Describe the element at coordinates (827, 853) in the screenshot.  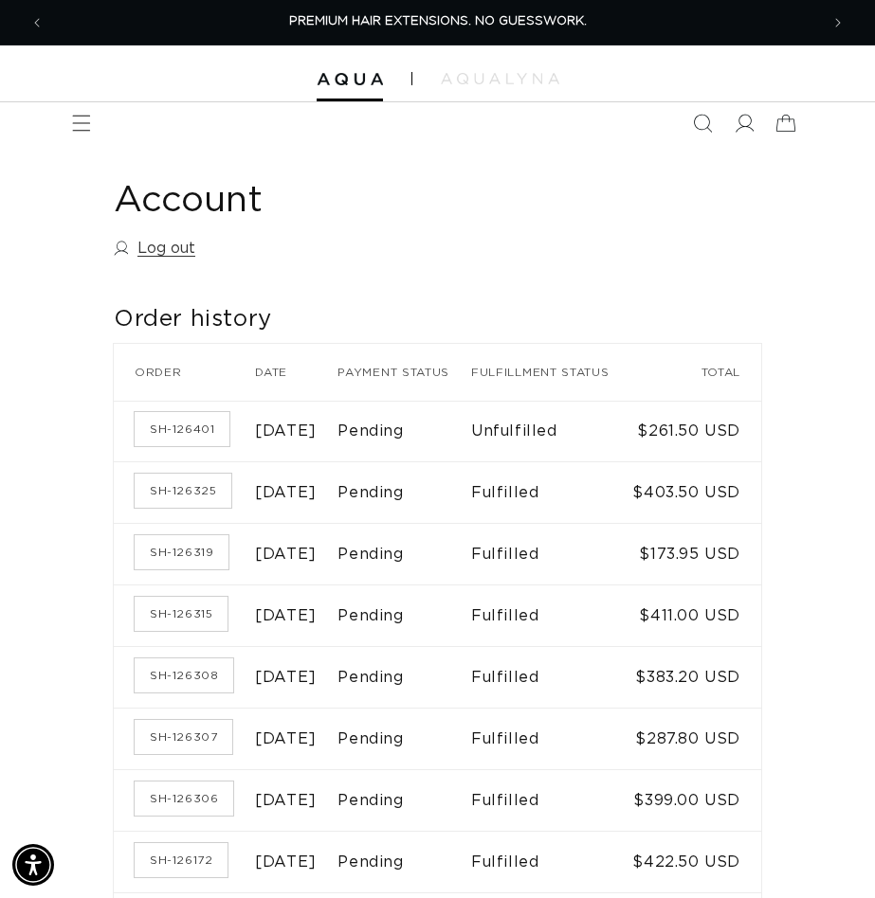
I see `div: Chat Widget` at that location.